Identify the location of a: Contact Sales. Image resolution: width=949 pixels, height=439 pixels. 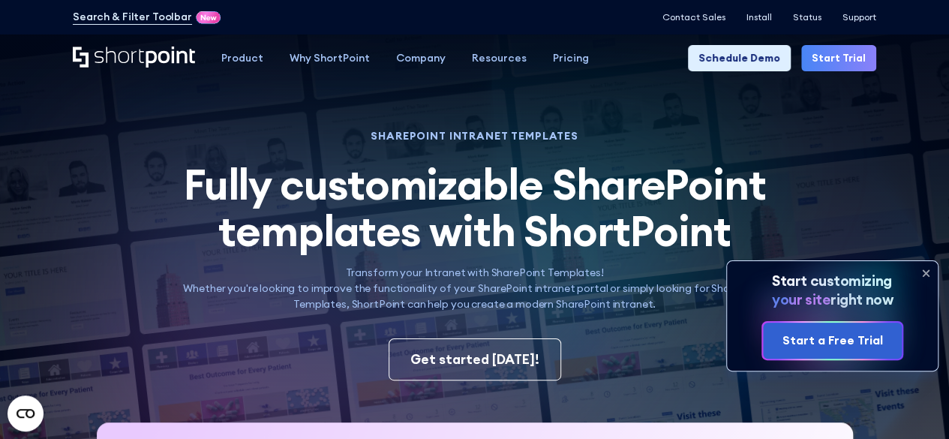
(694, 17).